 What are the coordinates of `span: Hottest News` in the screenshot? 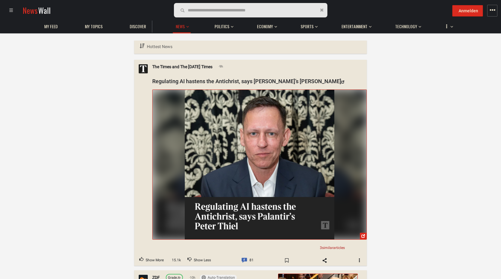 It's located at (159, 47).